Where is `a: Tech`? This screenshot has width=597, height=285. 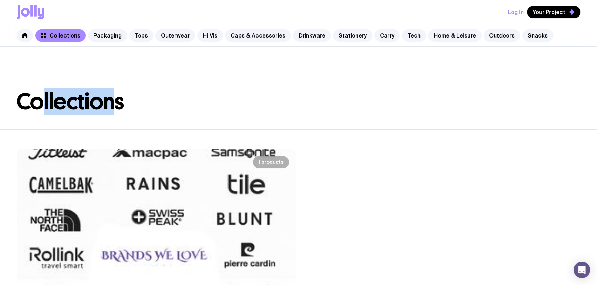
a: Tech is located at coordinates (414, 35).